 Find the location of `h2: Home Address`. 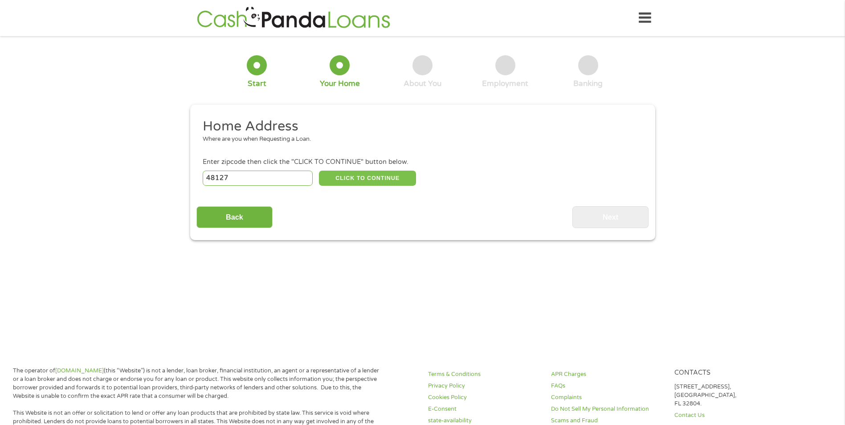

h2: Home Address is located at coordinates (419, 127).